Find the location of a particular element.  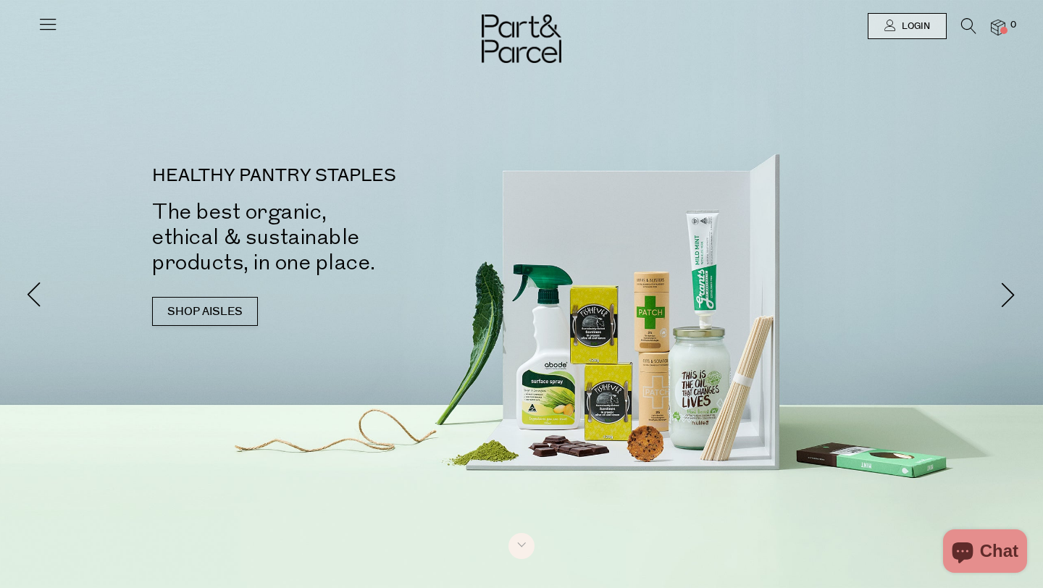

h2: The best organic, ethical & sustainable products, in one place. is located at coordinates (348, 237).